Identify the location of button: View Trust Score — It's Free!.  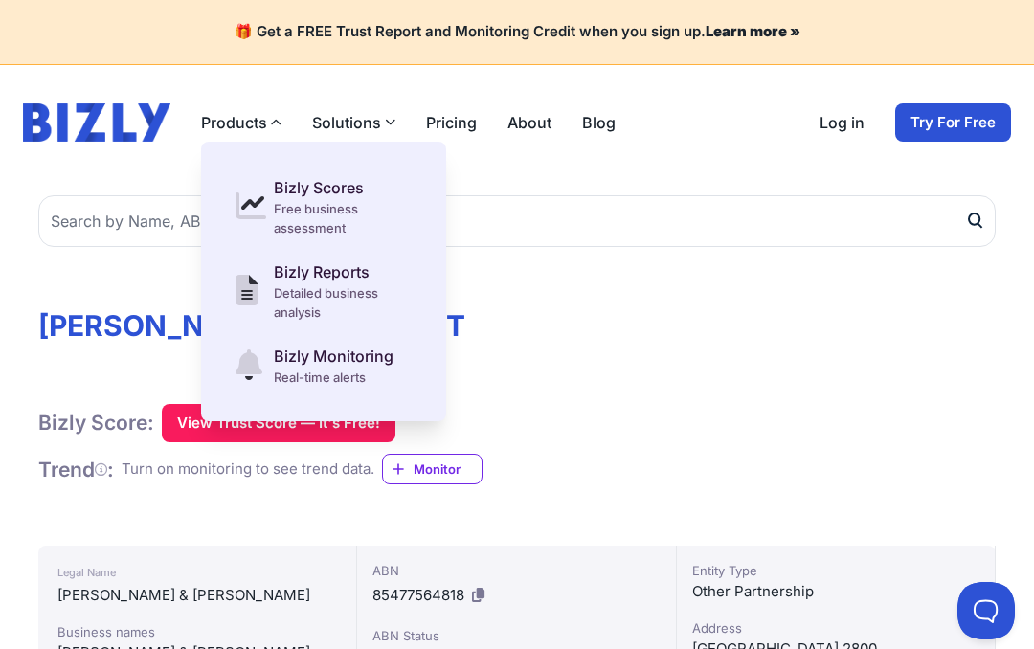
(279, 423).